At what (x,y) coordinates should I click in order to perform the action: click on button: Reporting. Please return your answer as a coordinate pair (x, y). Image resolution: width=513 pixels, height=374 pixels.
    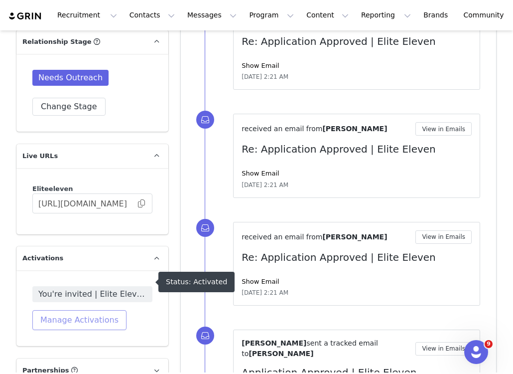
    Looking at the image, I should click on (386, 15).